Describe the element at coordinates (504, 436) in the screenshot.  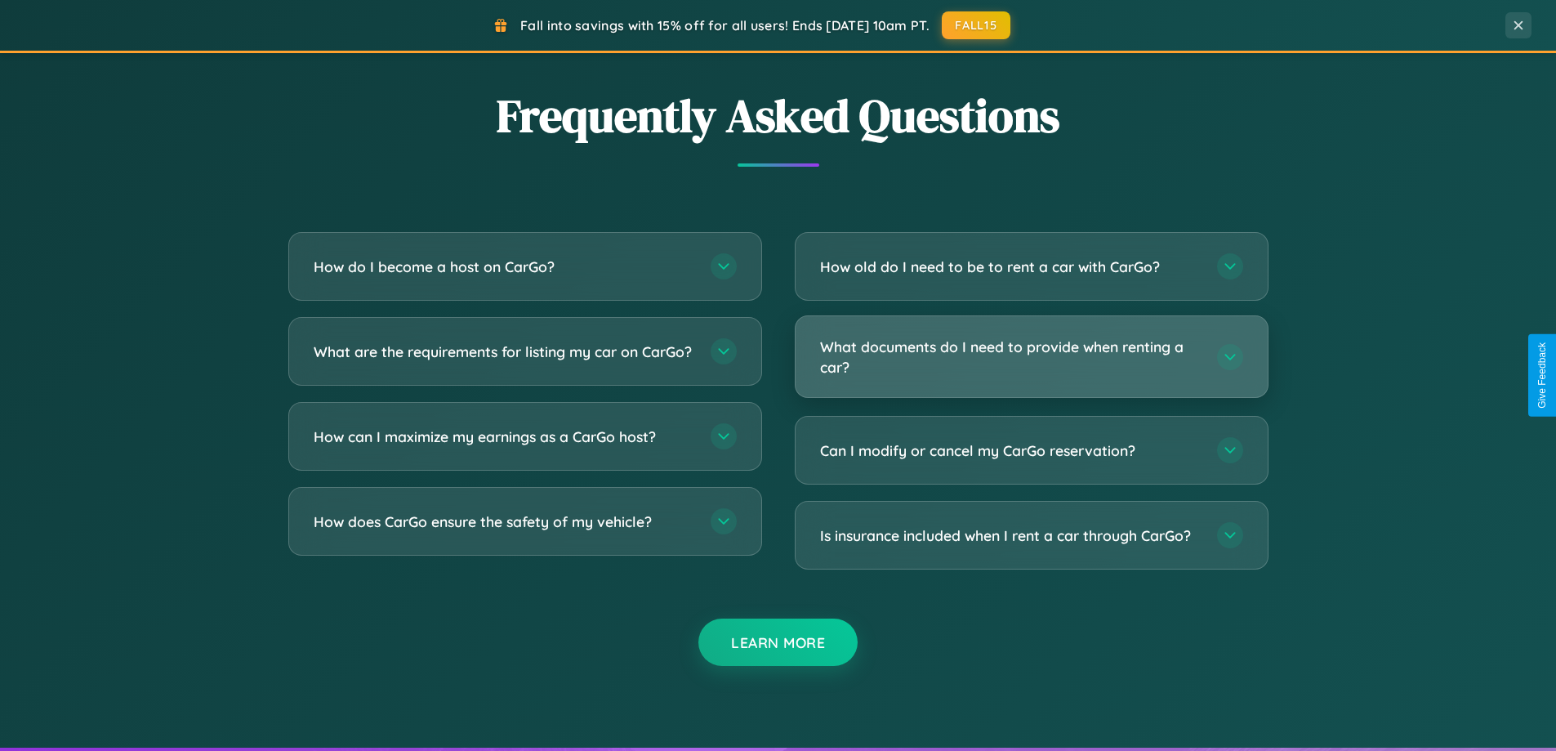
I see `h3: How can I maximize my earnings as a CarGo host?` at that location.